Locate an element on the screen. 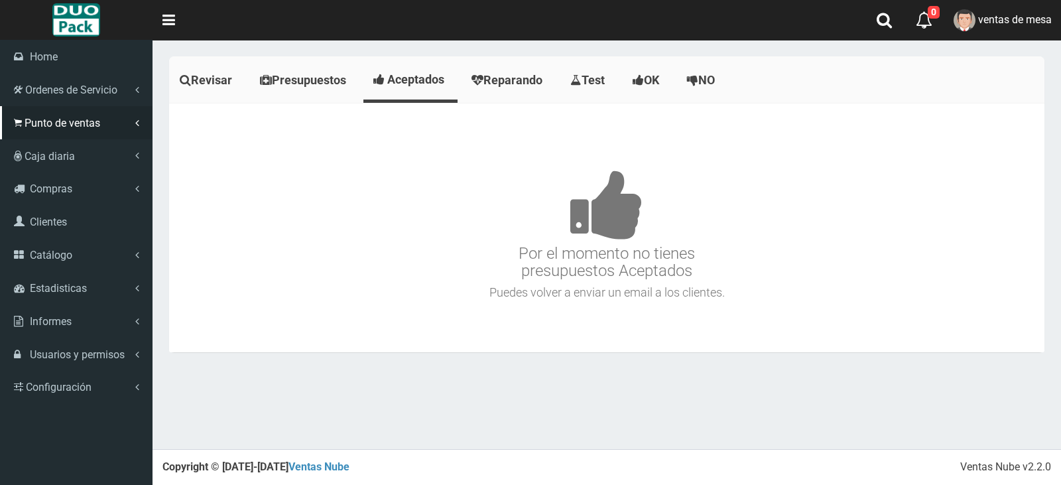  span: Clientes is located at coordinates (48, 222).